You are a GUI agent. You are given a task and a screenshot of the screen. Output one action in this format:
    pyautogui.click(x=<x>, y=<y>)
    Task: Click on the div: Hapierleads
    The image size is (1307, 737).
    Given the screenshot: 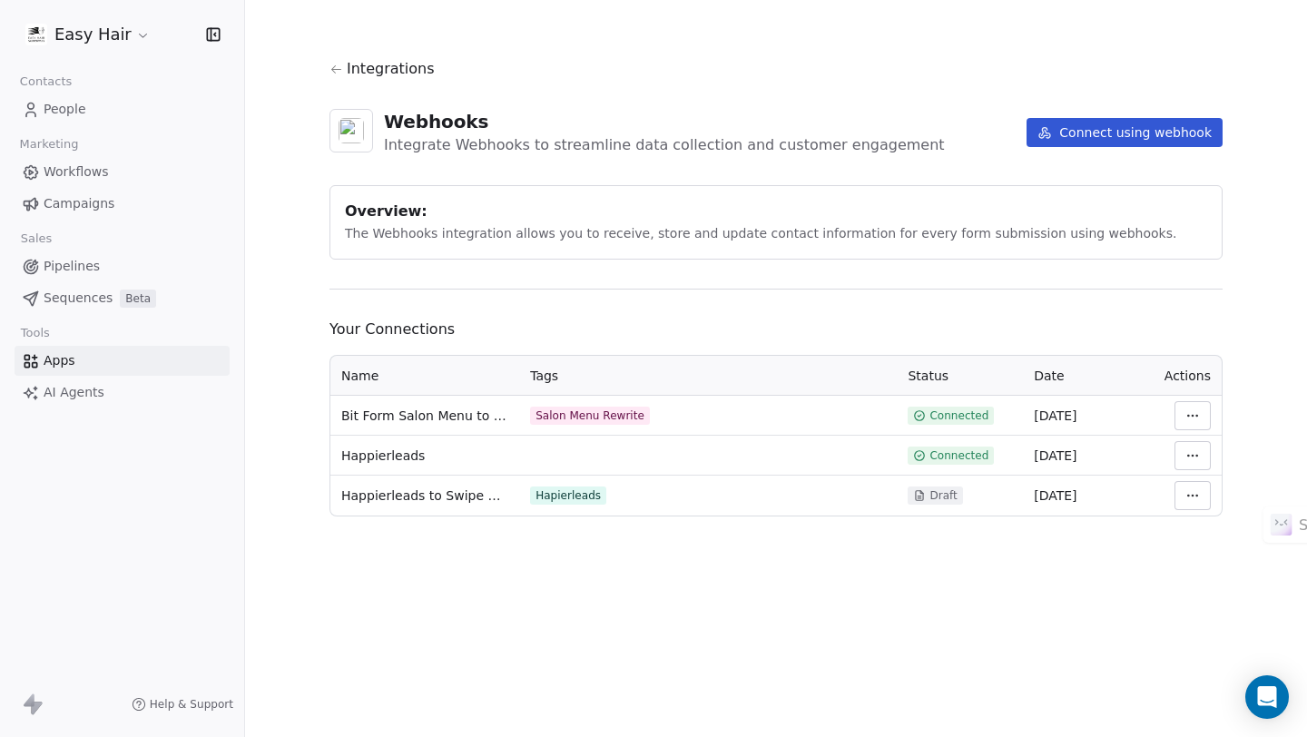 What is the action you would take?
    pyautogui.click(x=568, y=495)
    